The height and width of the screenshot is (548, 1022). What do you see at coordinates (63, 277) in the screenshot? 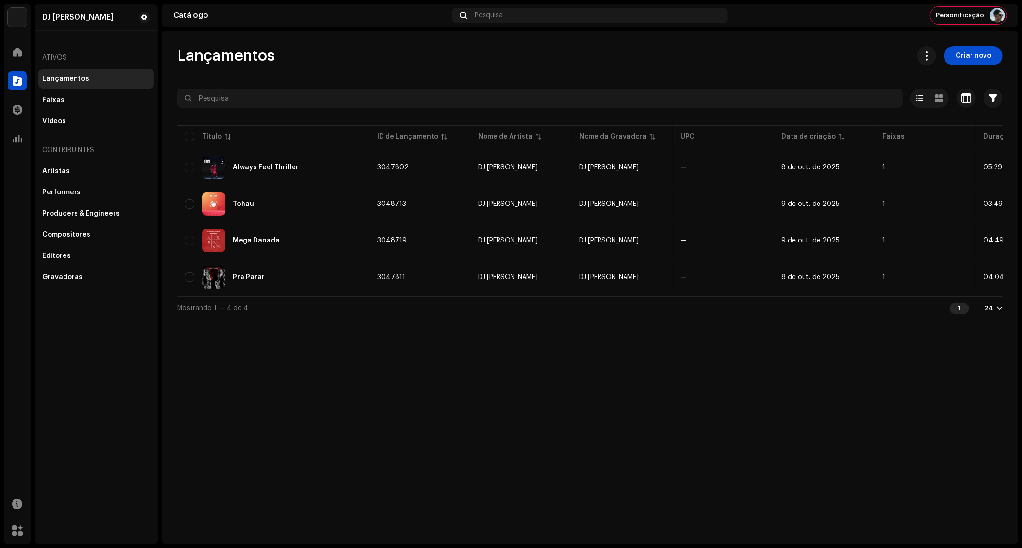
I see `div: Gravadoras` at bounding box center [63, 277].